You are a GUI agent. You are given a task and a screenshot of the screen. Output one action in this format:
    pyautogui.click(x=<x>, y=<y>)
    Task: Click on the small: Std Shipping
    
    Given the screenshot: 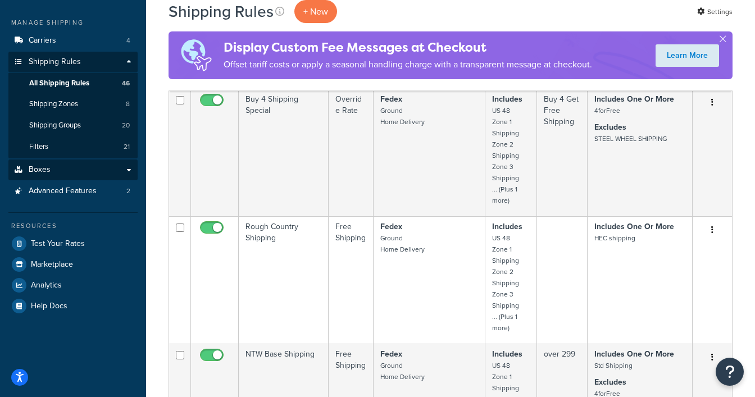 What is the action you would take?
    pyautogui.click(x=614, y=366)
    